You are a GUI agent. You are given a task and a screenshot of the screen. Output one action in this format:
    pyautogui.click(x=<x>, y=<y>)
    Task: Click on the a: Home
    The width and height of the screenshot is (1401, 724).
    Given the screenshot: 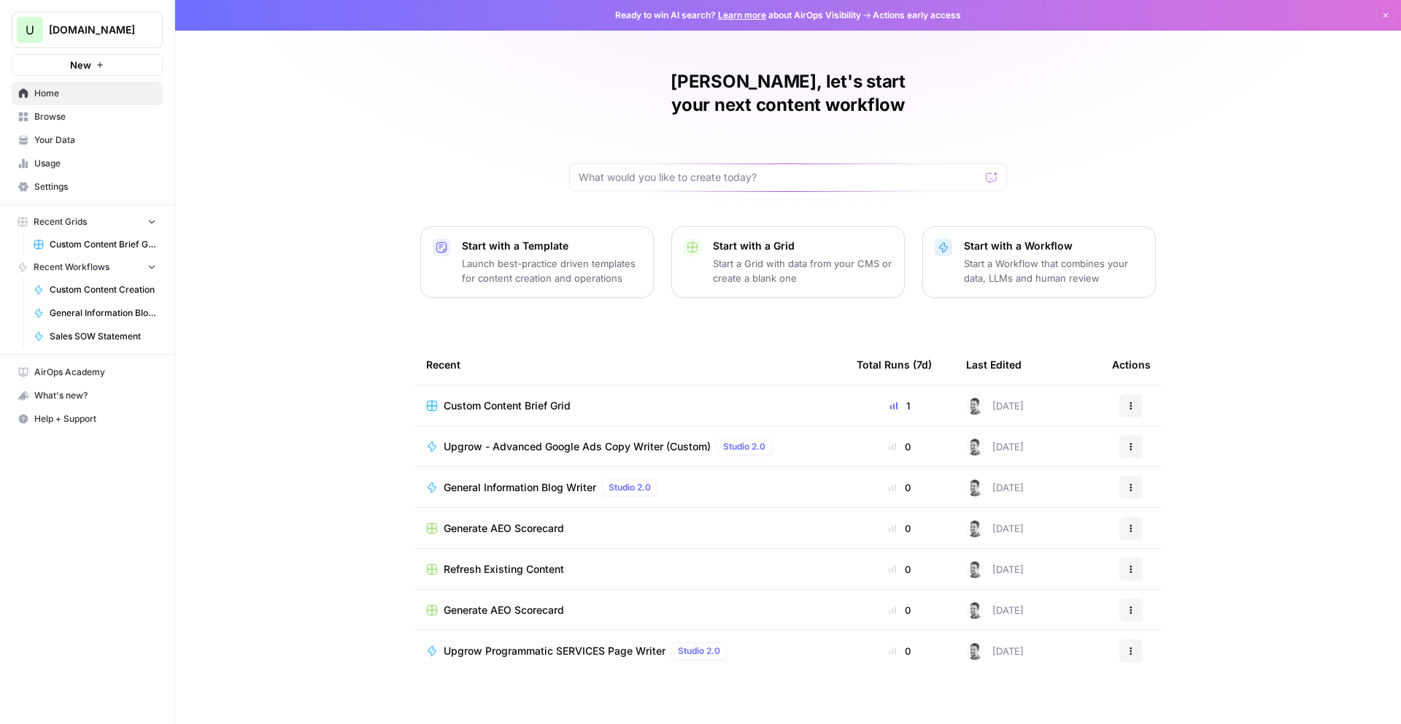 What is the action you would take?
    pyautogui.click(x=87, y=93)
    